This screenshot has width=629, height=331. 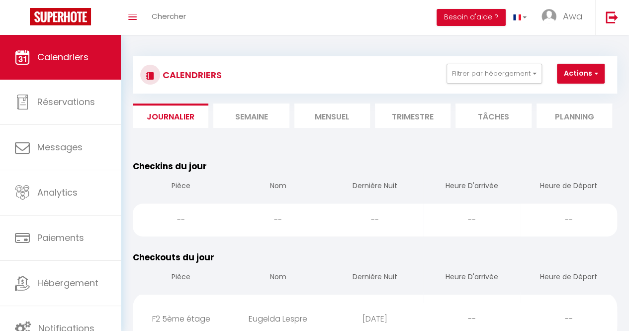 I want to click on span: Awa, so click(x=573, y=16).